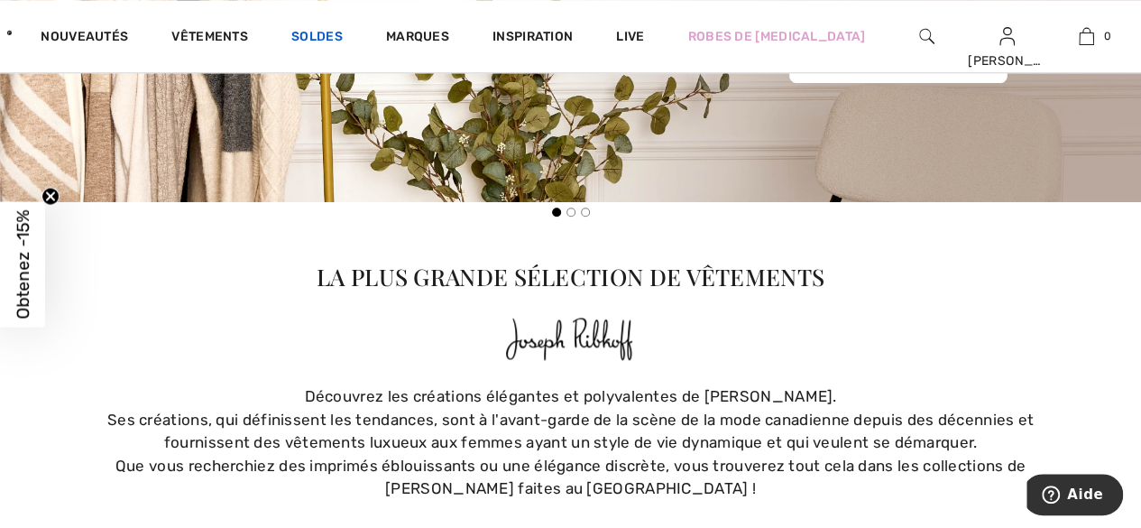  Describe the element at coordinates (1107, 36) in the screenshot. I see `span: 0` at that location.